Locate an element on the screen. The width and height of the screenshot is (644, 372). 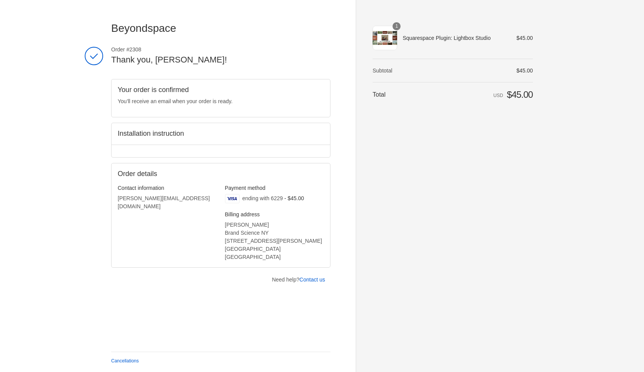
a: Cancellations is located at coordinates (125, 361).